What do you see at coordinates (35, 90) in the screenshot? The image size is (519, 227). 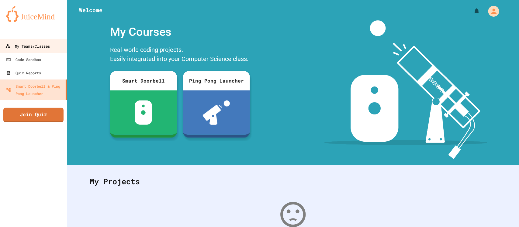 I see `div: Smart Doorbell & Ping Pong Launcher` at bounding box center [35, 90].